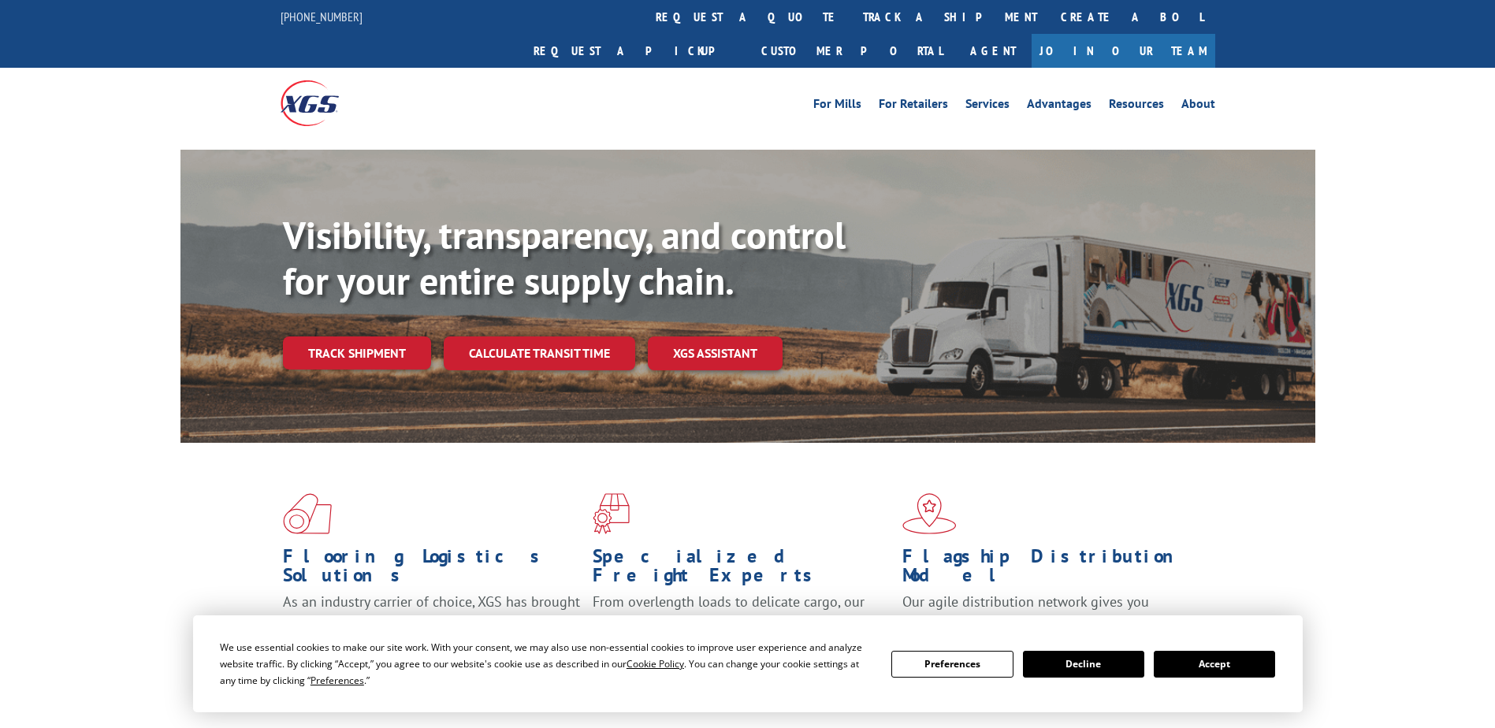 The height and width of the screenshot is (728, 1495). Describe the element at coordinates (539, 353) in the screenshot. I see `a: Calculate transit time` at that location.